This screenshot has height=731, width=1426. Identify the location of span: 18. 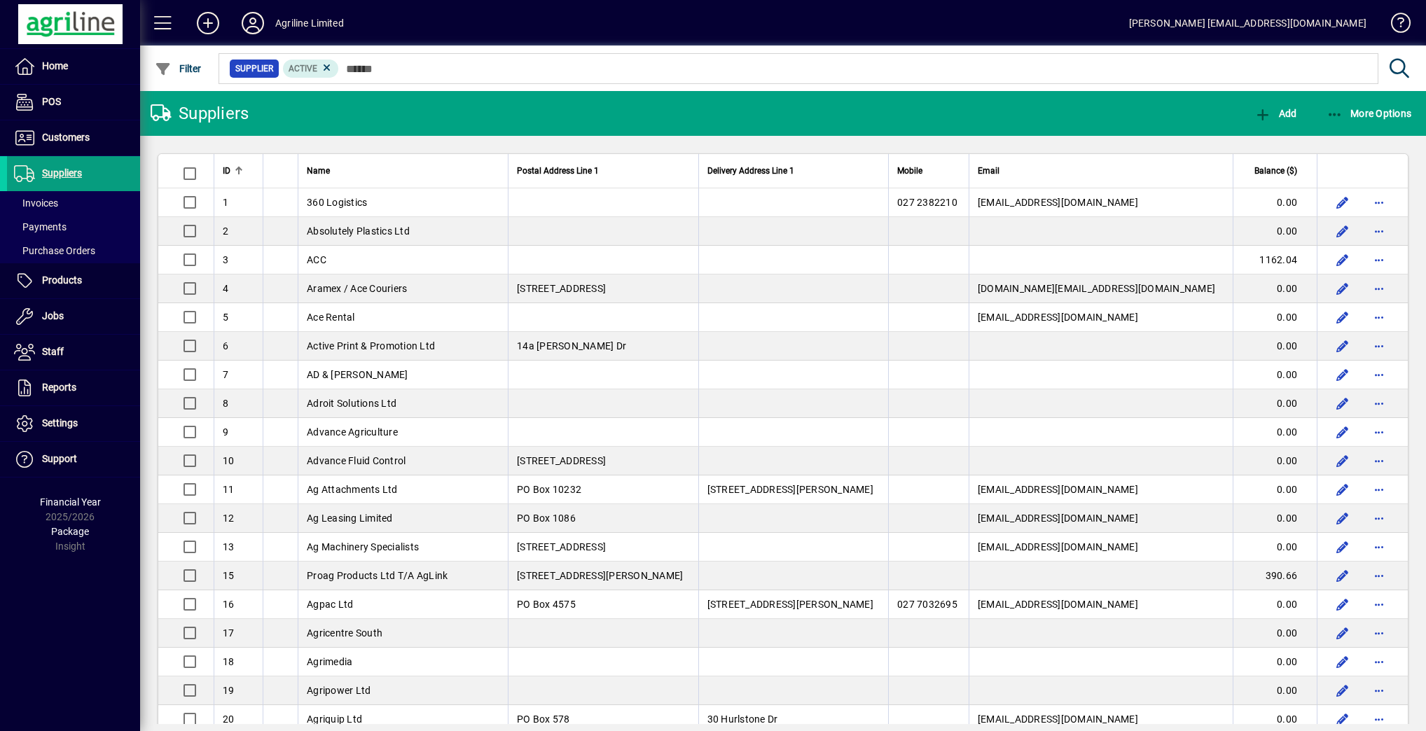
(228, 662).